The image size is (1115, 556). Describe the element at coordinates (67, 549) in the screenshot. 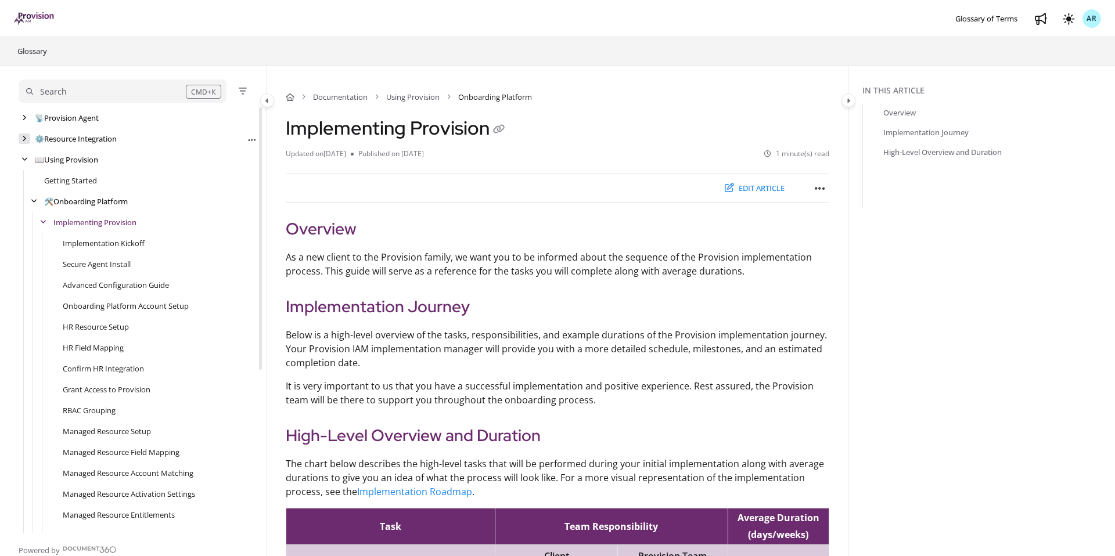

I see `a: Powered by Document360 - opens in a new tab` at that location.